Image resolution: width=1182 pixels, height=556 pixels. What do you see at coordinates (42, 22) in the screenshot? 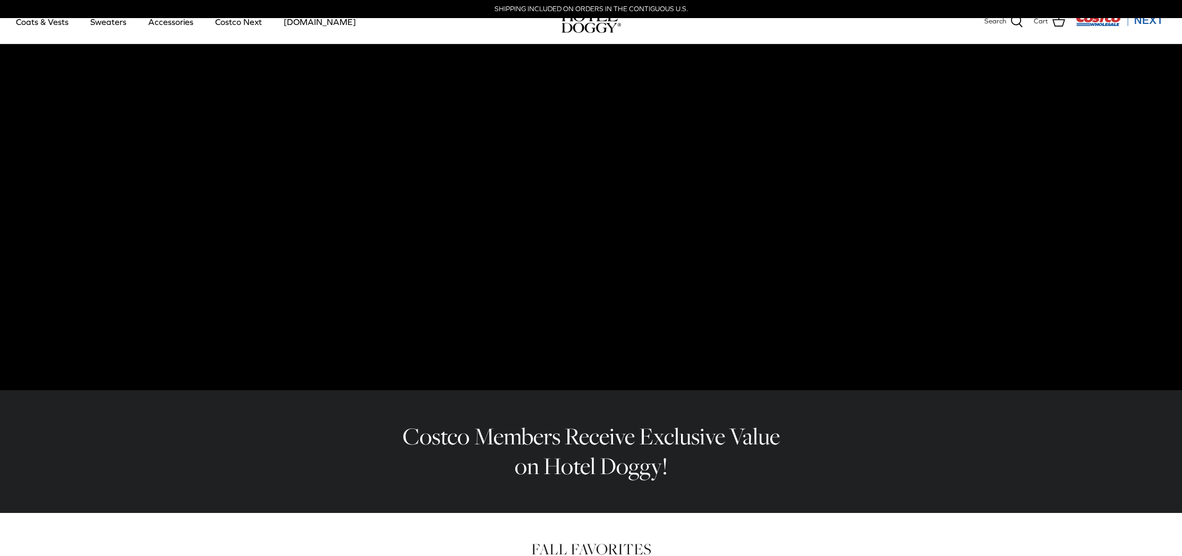
I see `a: Coats & Vests` at bounding box center [42, 22].